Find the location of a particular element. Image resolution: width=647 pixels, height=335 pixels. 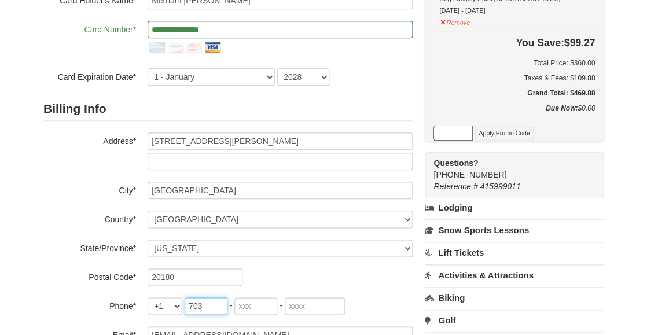

button: Remove is located at coordinates (455, 21).